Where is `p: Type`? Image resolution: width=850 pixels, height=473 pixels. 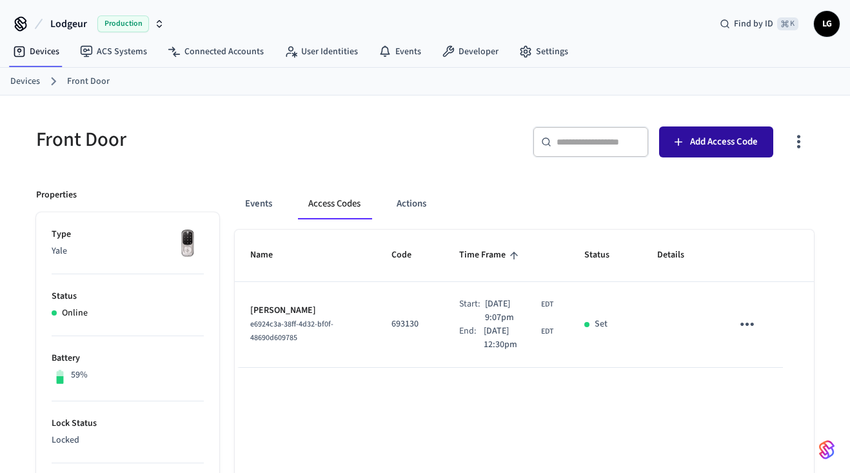 p: Type is located at coordinates (128, 234).